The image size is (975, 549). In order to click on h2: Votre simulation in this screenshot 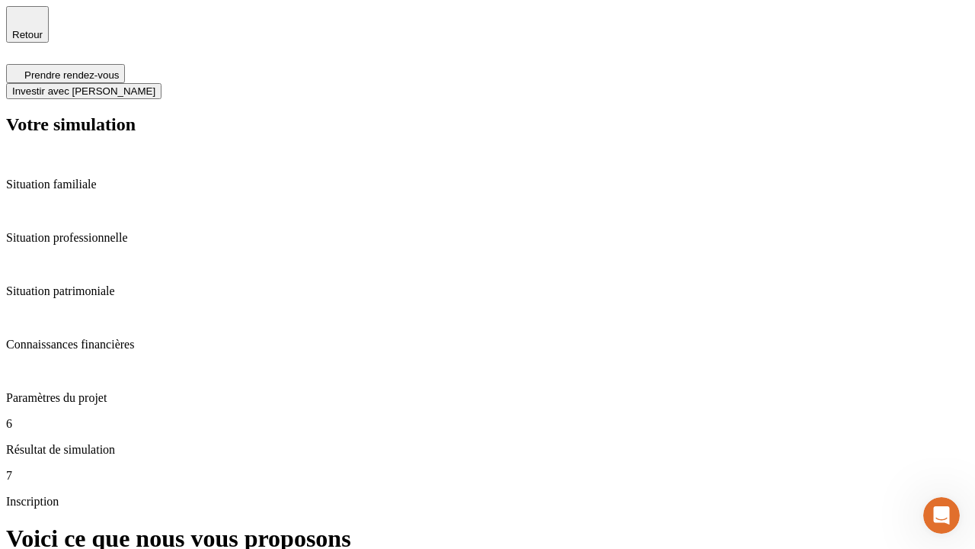, I will do `click(488, 124)`.